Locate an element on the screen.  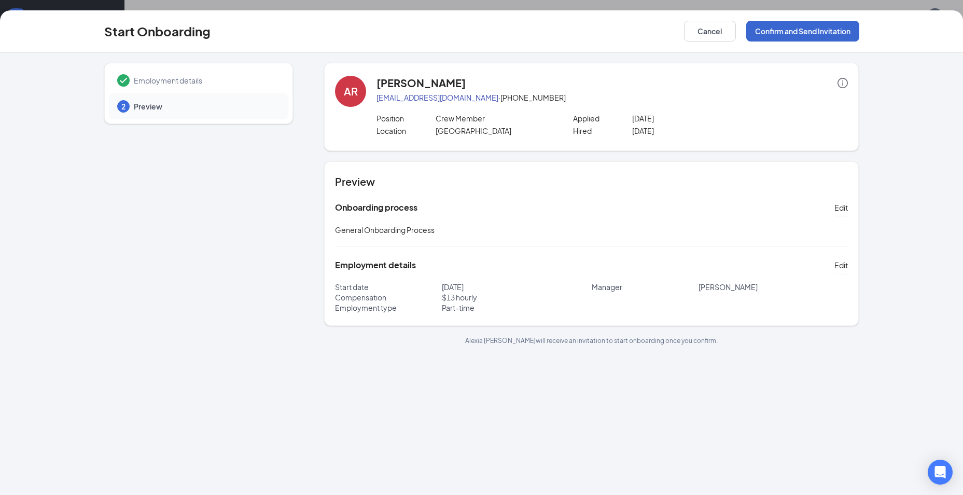
span: 2 is located at coordinates (123, 106).